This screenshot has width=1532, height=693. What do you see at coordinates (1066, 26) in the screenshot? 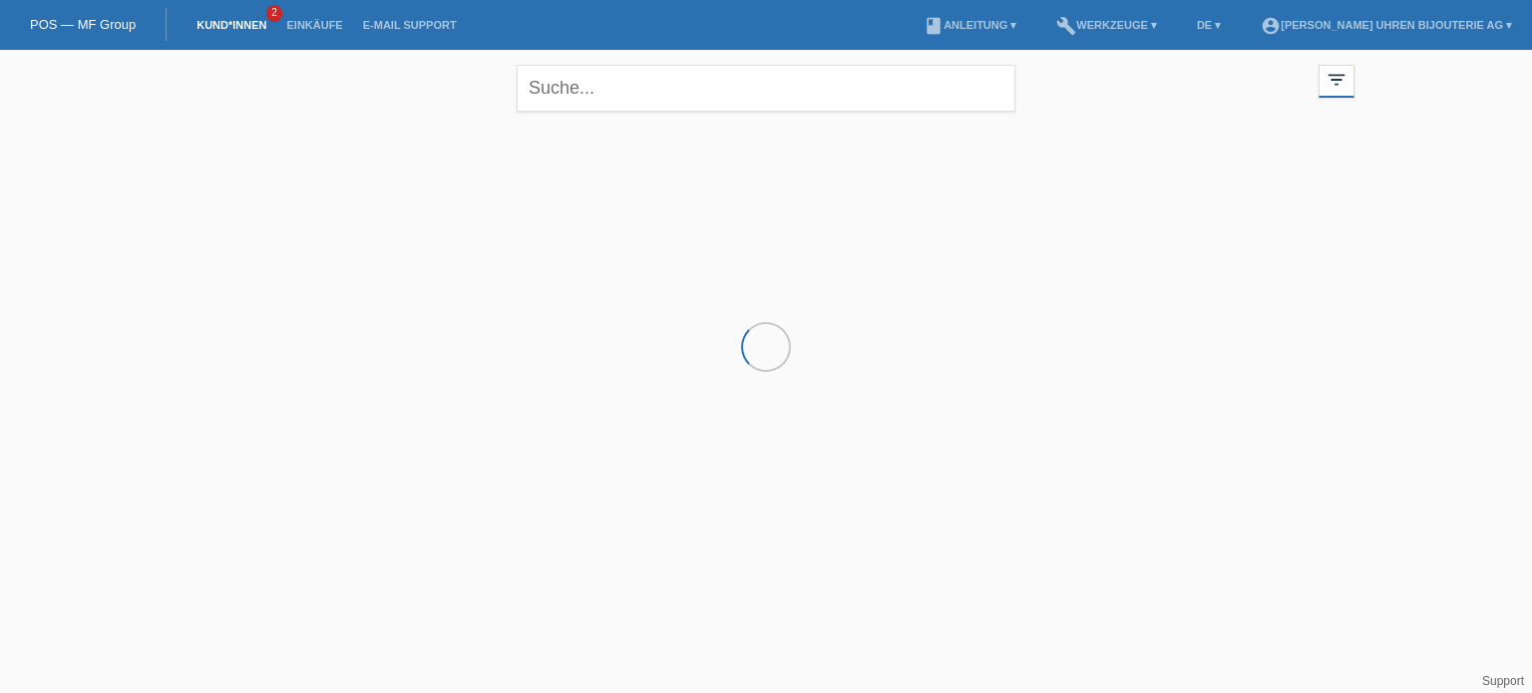
I see `i: build` at bounding box center [1066, 26].